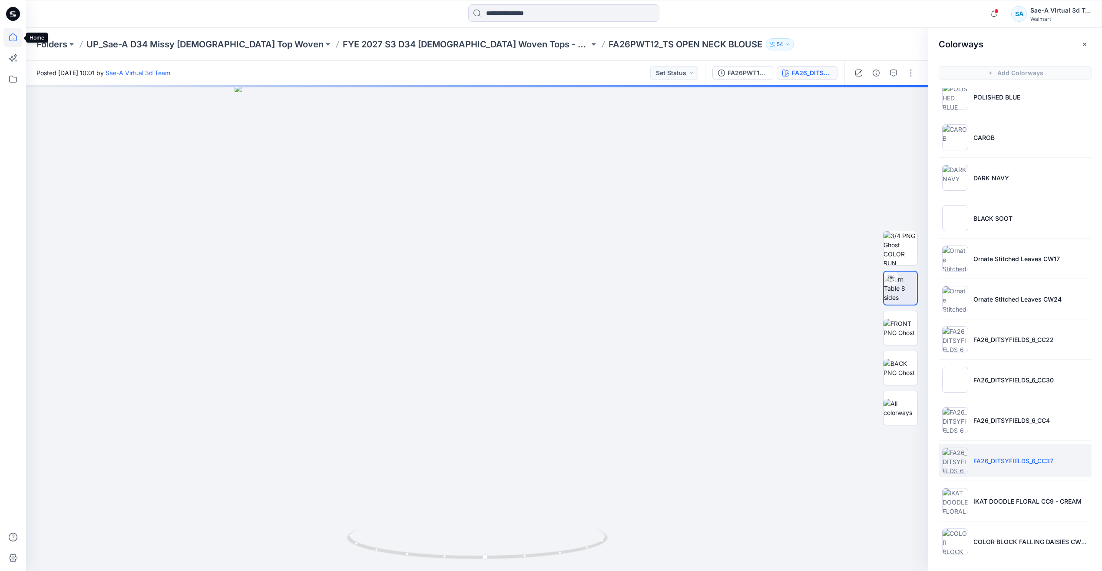  What do you see at coordinates (686, 44) in the screenshot?
I see `p: FA26PWT12_TS OPEN NECK BLOUSE` at bounding box center [686, 44].